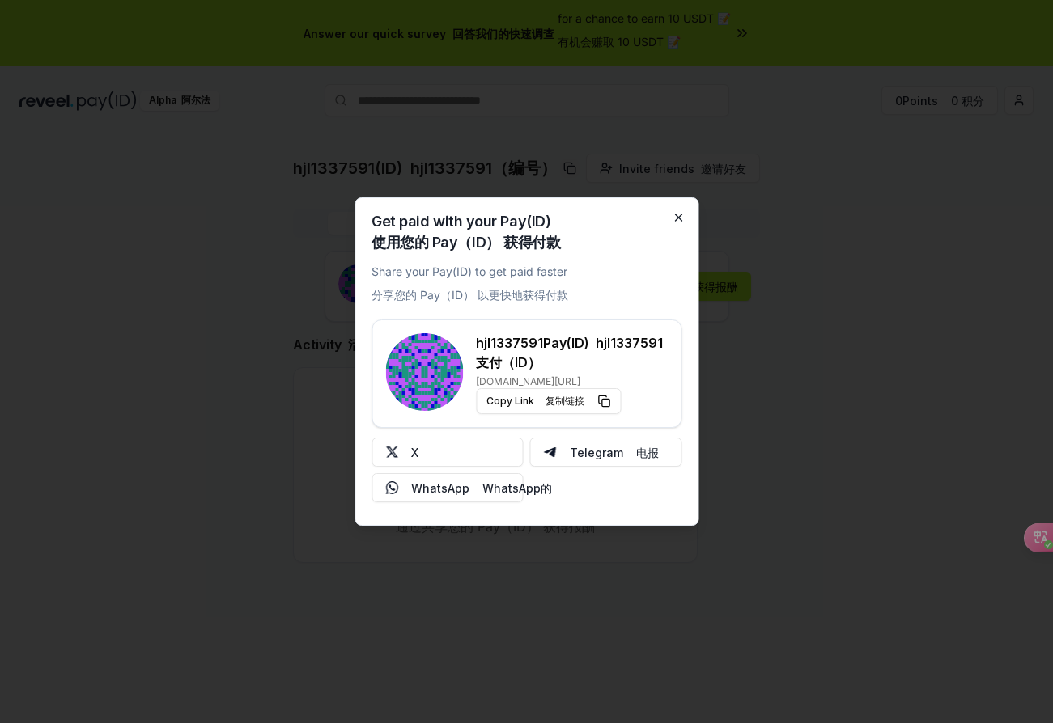 The height and width of the screenshot is (723, 1053). What do you see at coordinates (465, 242) in the screenshot?
I see `font: 使用您的 Pay（ID） 获得付款` at bounding box center [465, 242].